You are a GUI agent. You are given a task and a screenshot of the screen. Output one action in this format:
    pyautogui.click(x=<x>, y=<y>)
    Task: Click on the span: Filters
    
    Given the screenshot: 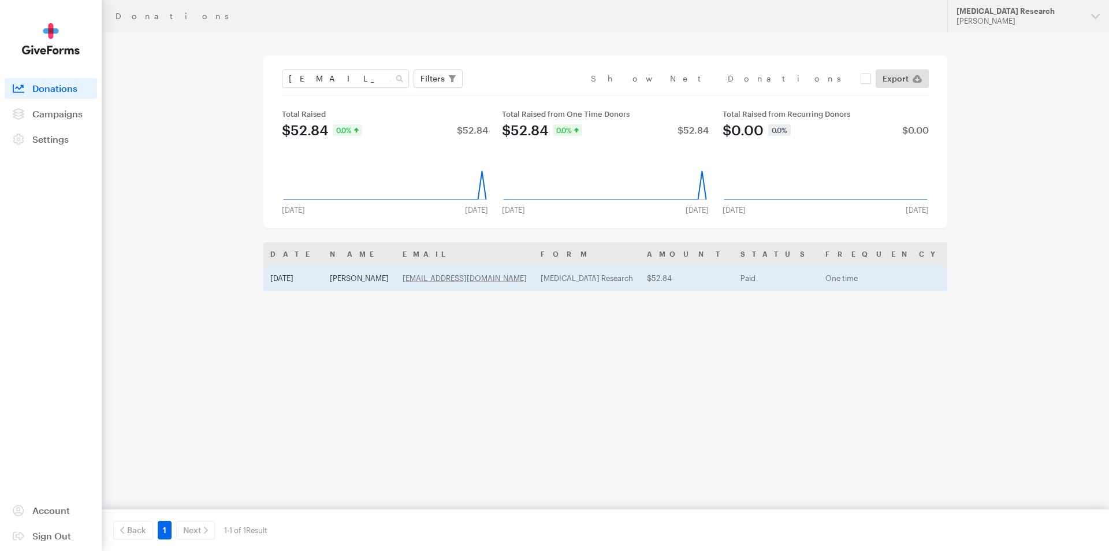 What is the action you would take?
    pyautogui.click(x=433, y=79)
    